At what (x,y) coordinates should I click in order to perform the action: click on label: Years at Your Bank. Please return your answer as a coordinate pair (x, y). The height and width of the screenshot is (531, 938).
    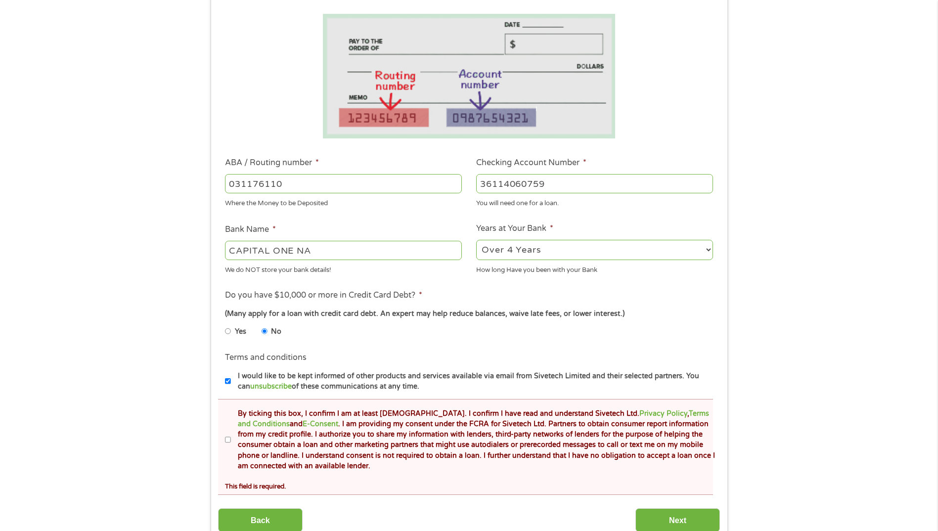
    Looking at the image, I should click on (515, 228).